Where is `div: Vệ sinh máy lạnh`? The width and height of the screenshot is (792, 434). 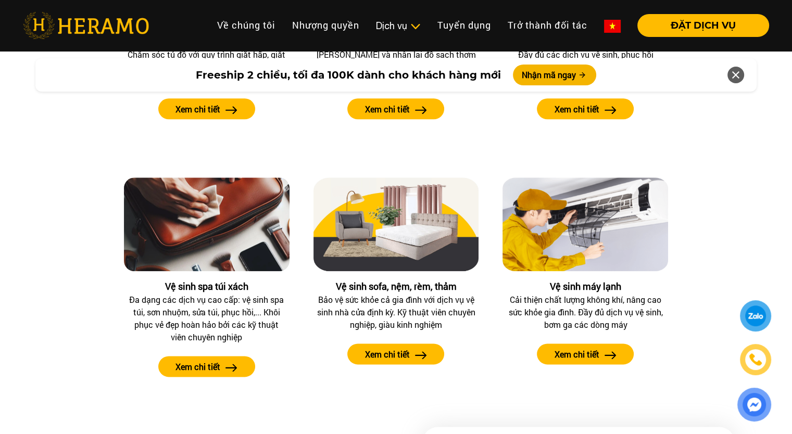
div: Vệ sinh máy lạnh is located at coordinates (585, 286).